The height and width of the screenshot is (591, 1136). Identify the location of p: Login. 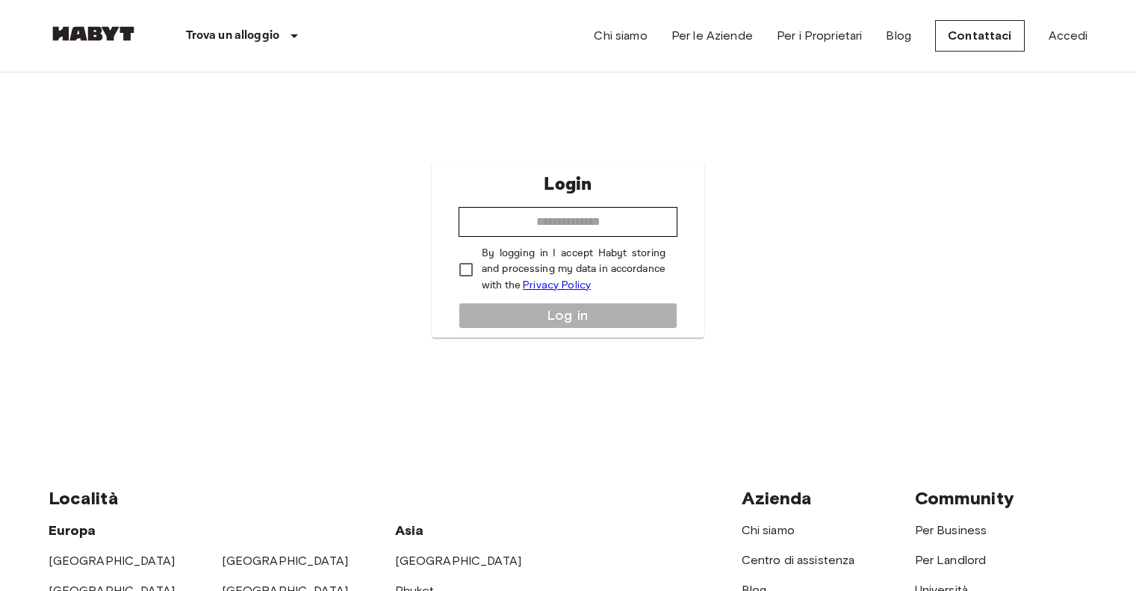
(568, 184).